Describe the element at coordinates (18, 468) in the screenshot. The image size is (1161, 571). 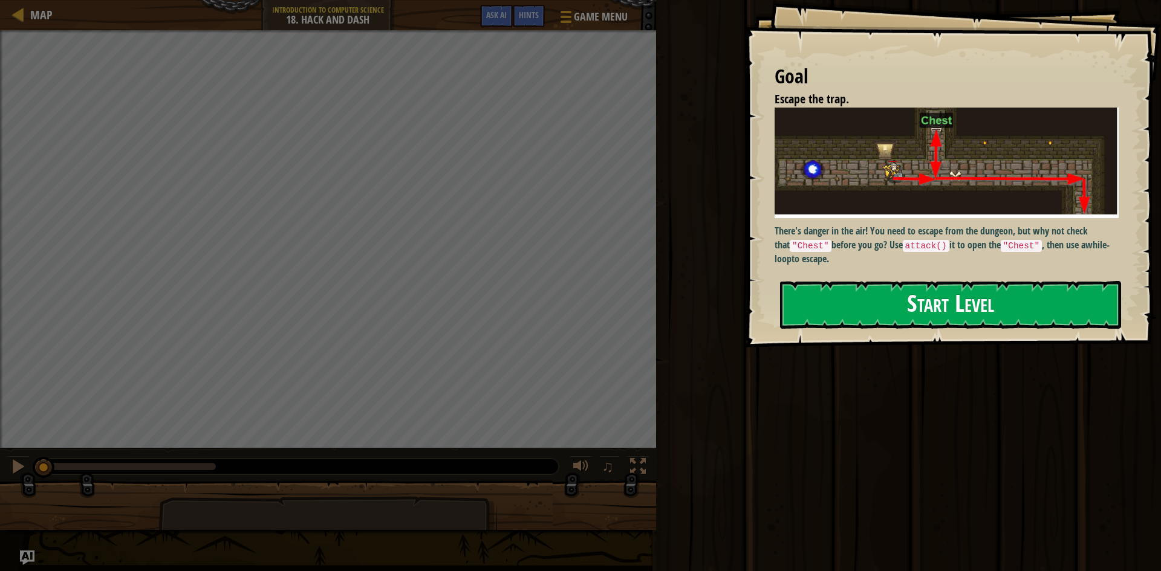
I see `button: Ctrl + P: Pause` at that location.